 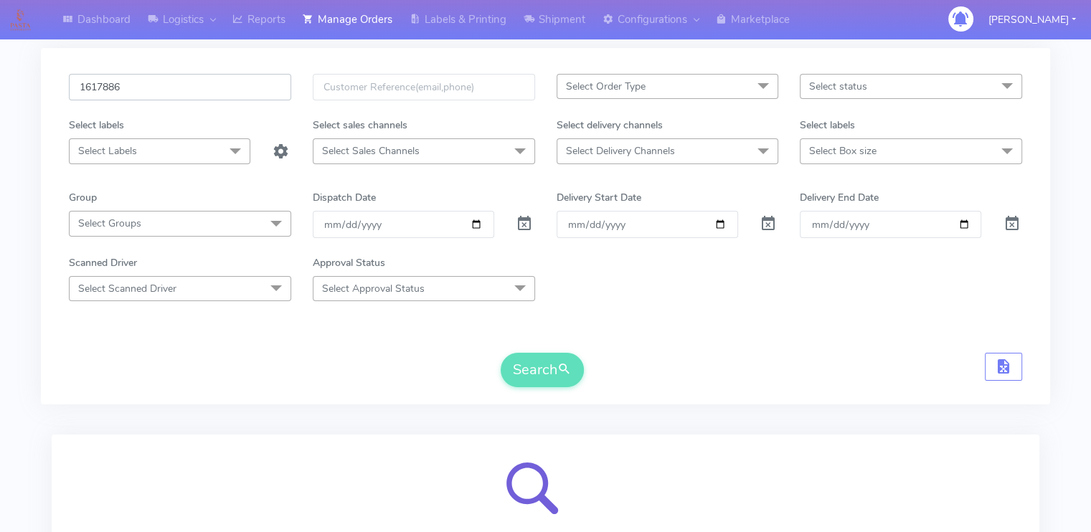 I want to click on span: Select Order Type, so click(x=605, y=86).